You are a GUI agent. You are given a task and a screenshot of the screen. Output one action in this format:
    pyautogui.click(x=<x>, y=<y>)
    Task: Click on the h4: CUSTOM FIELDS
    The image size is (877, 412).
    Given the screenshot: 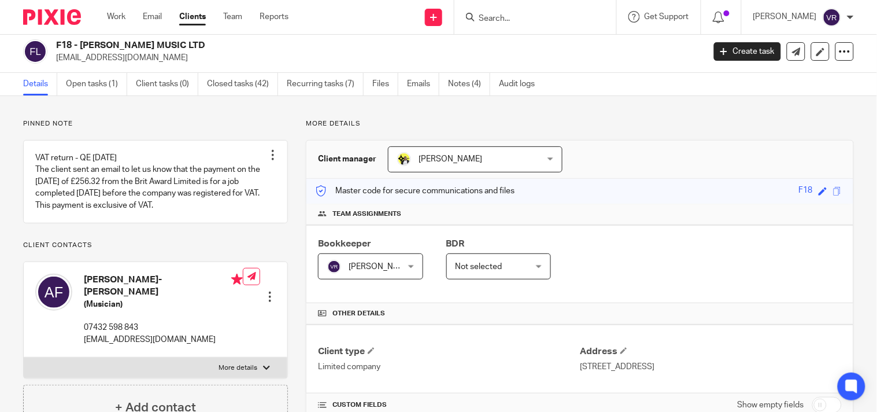 What is the action you would take?
    pyautogui.click(x=449, y=405)
    